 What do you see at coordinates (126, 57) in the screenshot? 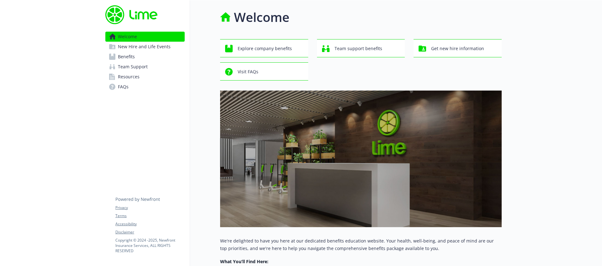
I see `span: Benefits` at bounding box center [126, 57].